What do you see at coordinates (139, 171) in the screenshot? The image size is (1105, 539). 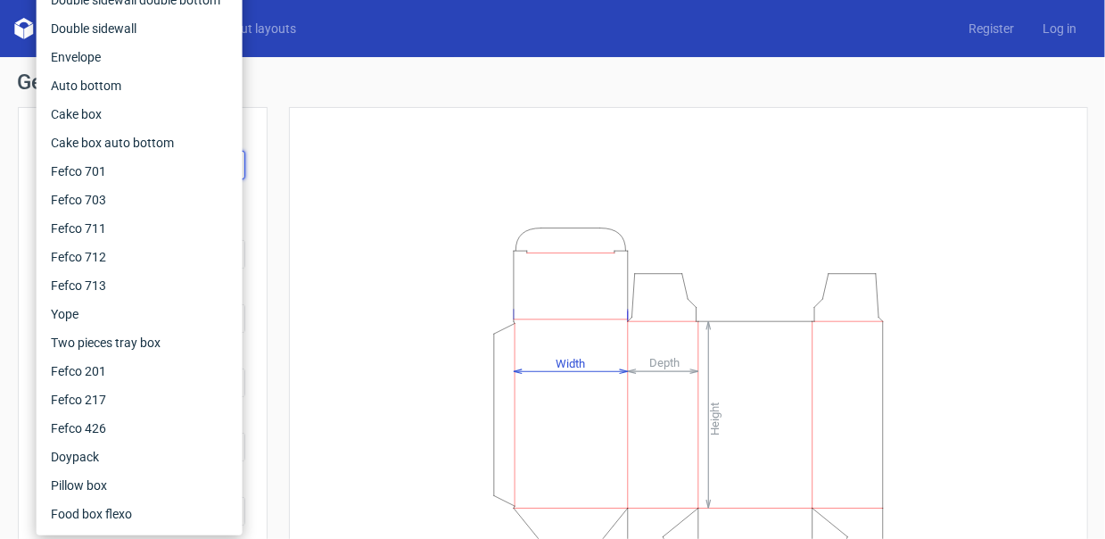 I see `div: Fefco 701` at bounding box center [139, 171].